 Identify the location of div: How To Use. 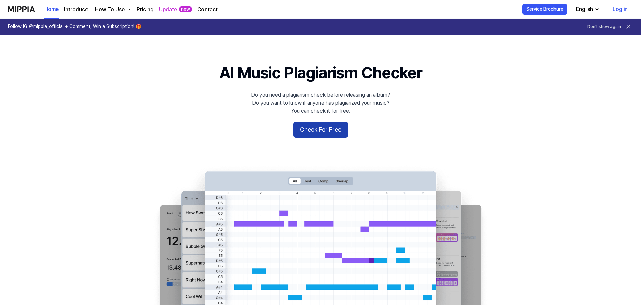
(110, 10).